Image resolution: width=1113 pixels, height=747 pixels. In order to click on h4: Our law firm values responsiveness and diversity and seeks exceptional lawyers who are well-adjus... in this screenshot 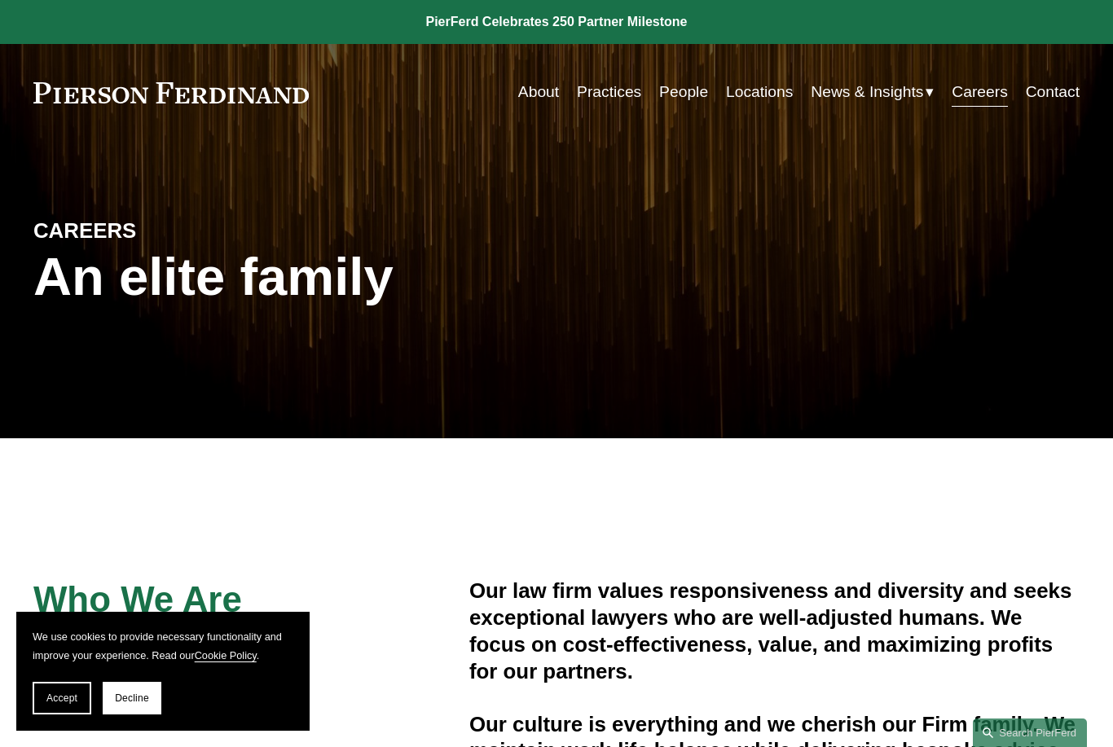, I will do `click(774, 630)`.